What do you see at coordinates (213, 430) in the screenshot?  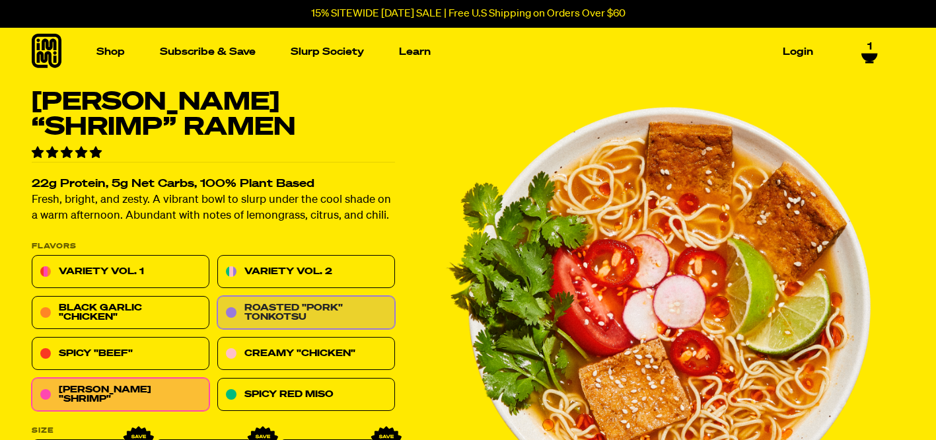 I see `label: Size` at bounding box center [213, 430].